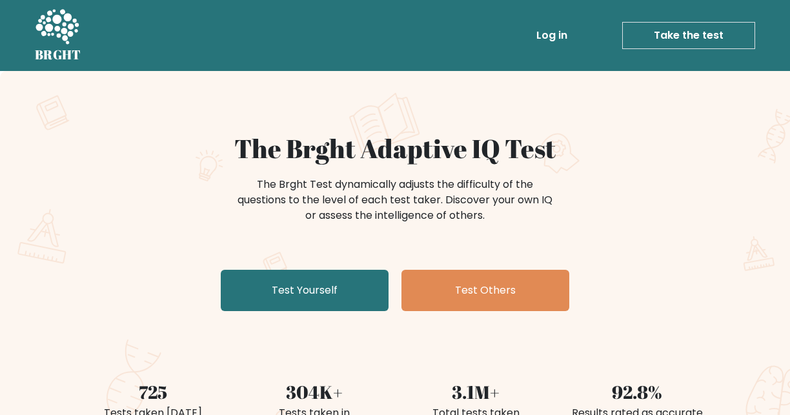  What do you see at coordinates (58, 55) in the screenshot?
I see `h5: BRGHT` at bounding box center [58, 55].